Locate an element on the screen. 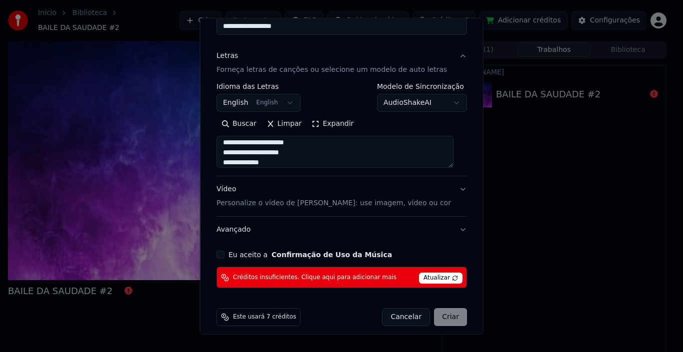 This screenshot has height=352, width=683. button: Eu aceito a is located at coordinates (331, 255).